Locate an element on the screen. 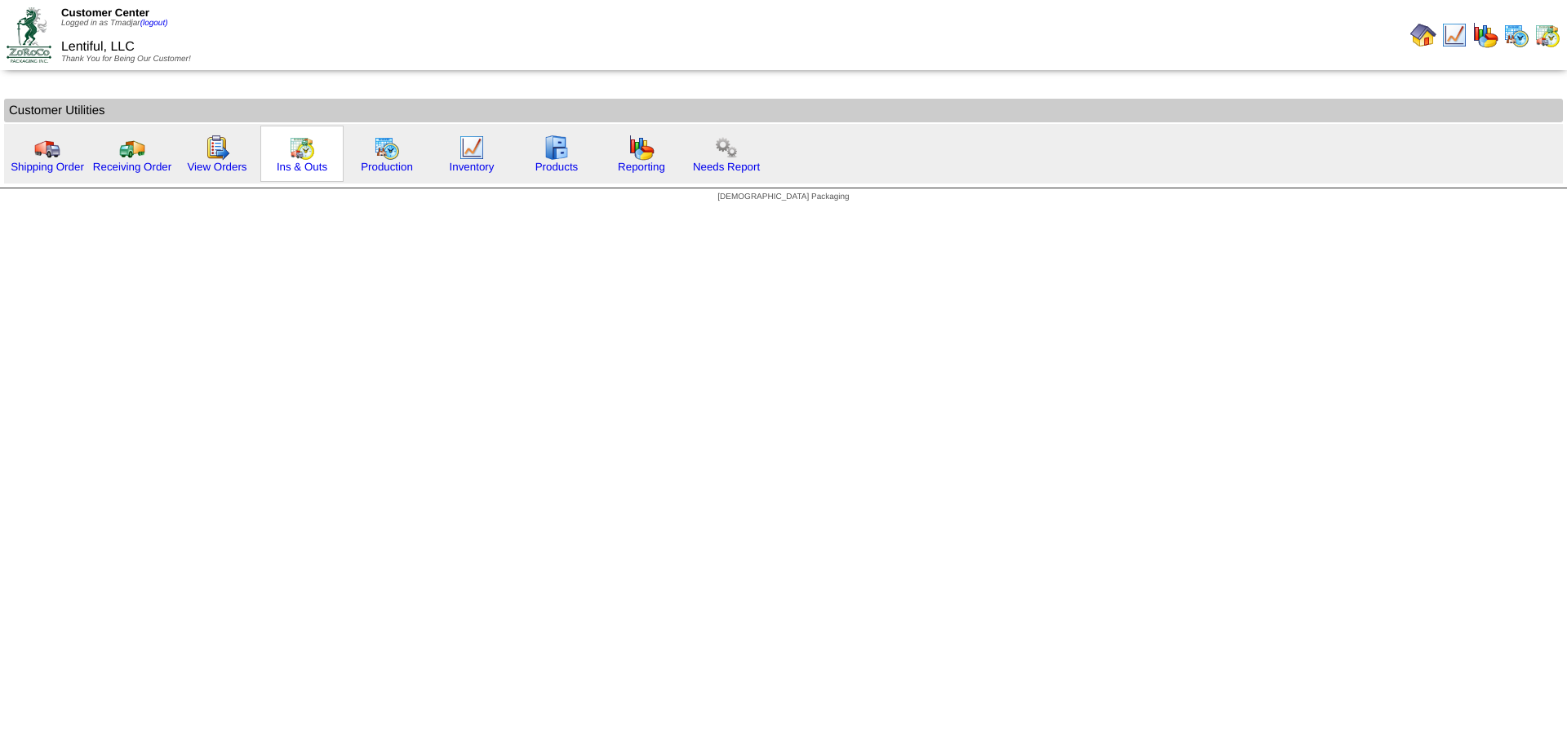 The image size is (1567, 743). span: Customer Center is located at coordinates (105, 12).